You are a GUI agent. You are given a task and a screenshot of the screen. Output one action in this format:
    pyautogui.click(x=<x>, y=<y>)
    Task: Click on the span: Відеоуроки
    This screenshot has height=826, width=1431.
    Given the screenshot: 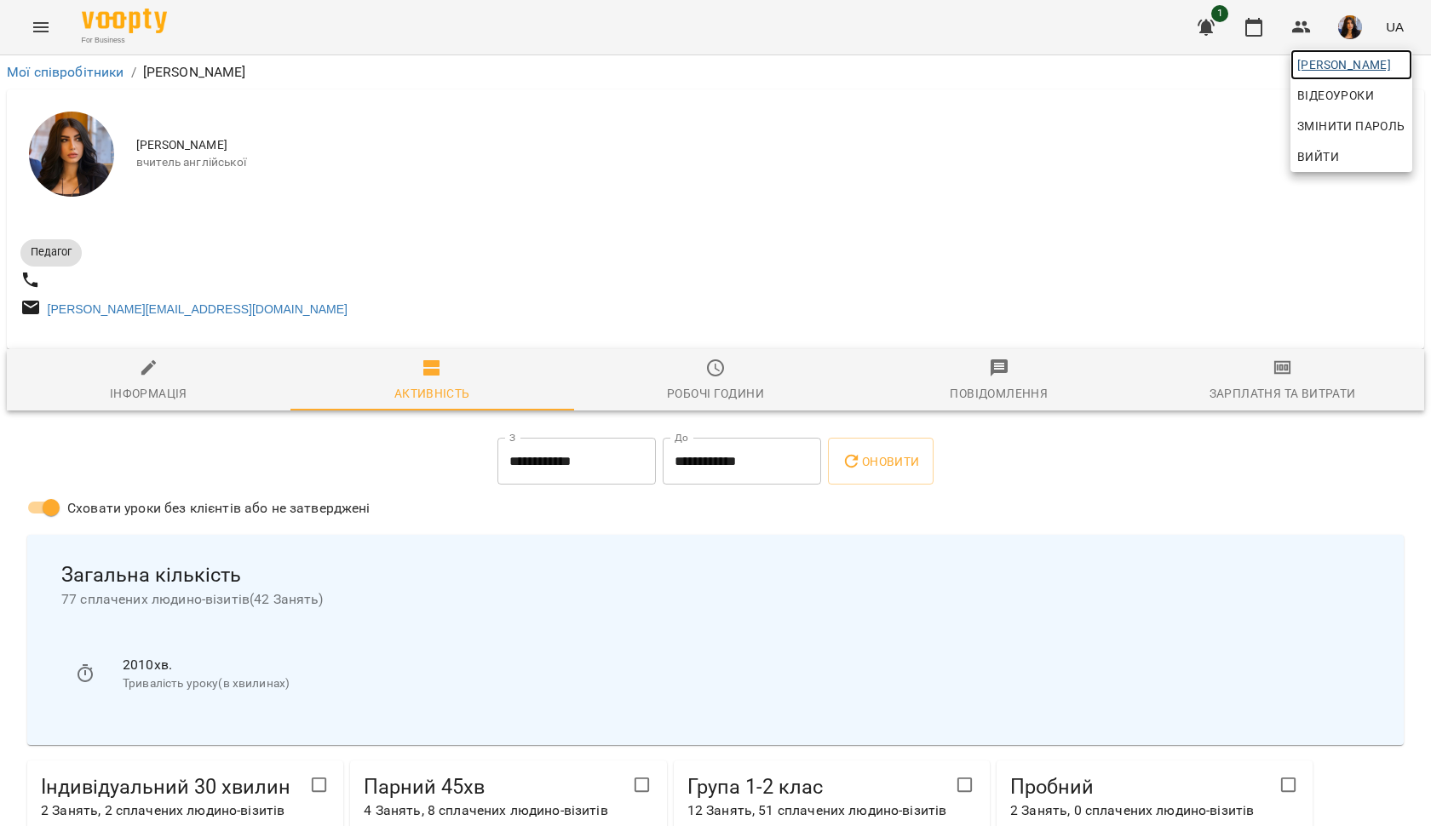 What is the action you would take?
    pyautogui.click(x=1336, y=95)
    